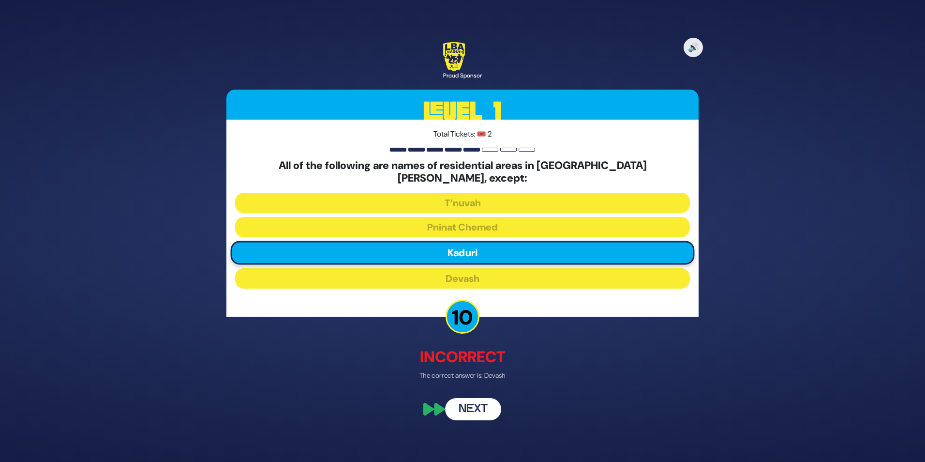 This screenshot has width=925, height=462. I want to click on img: LBA, so click(454, 57).